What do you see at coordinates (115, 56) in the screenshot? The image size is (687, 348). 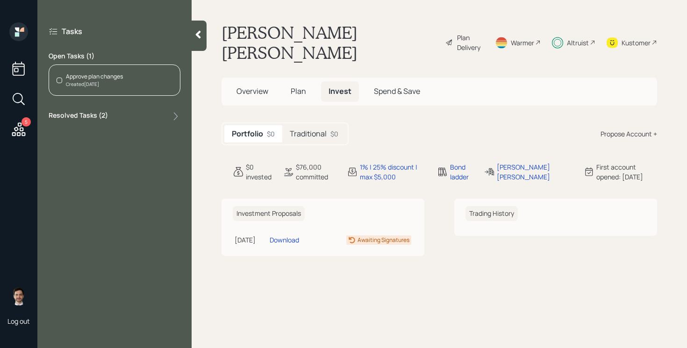 I see `label: Open Tasks ( 1 )` at bounding box center [115, 56].